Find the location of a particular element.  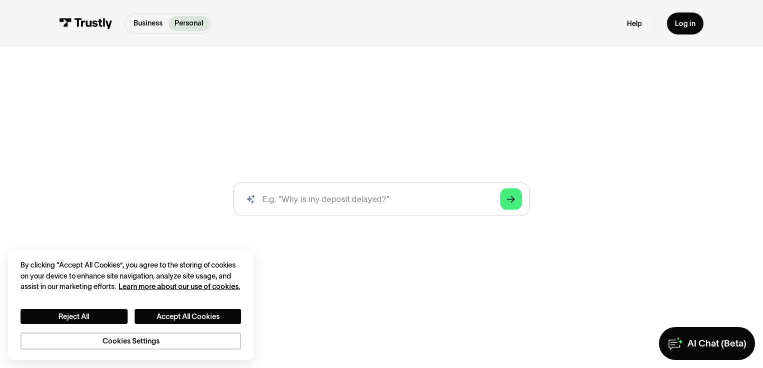

p: Personal is located at coordinates (189, 23).